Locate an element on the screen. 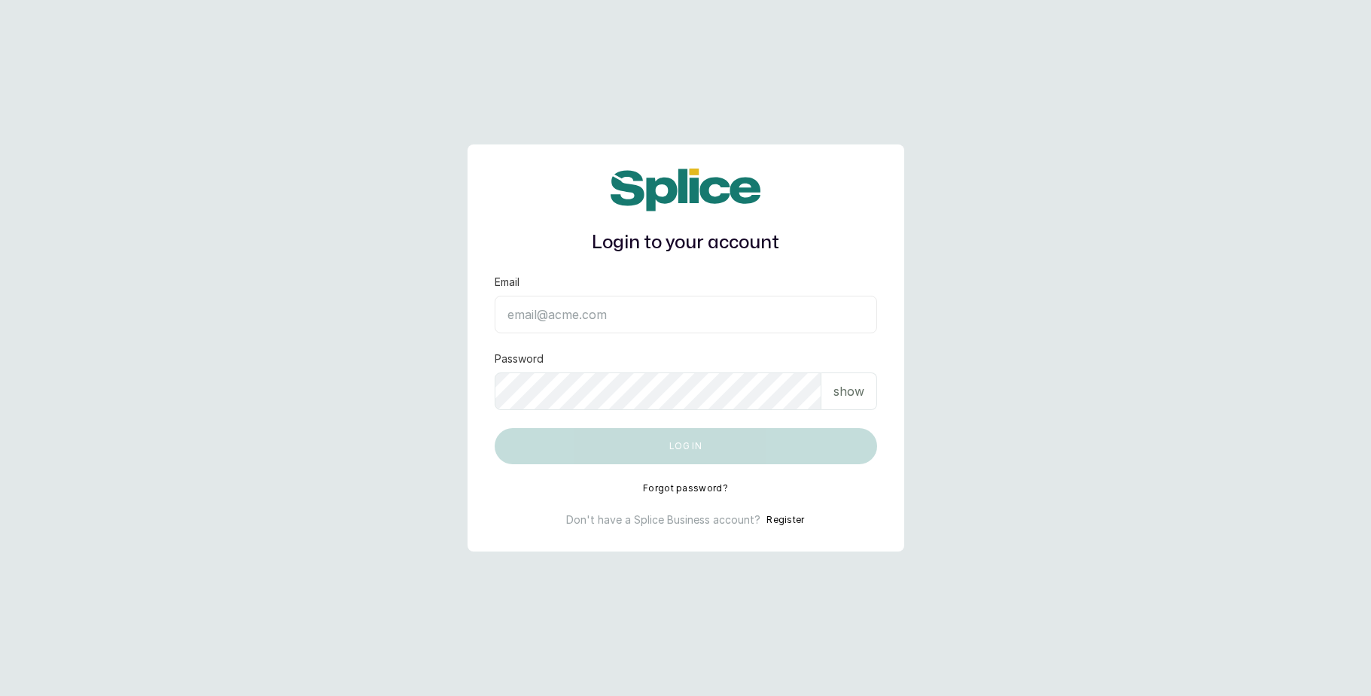 This screenshot has height=696, width=1371. button: Forgot password? is located at coordinates (685, 489).